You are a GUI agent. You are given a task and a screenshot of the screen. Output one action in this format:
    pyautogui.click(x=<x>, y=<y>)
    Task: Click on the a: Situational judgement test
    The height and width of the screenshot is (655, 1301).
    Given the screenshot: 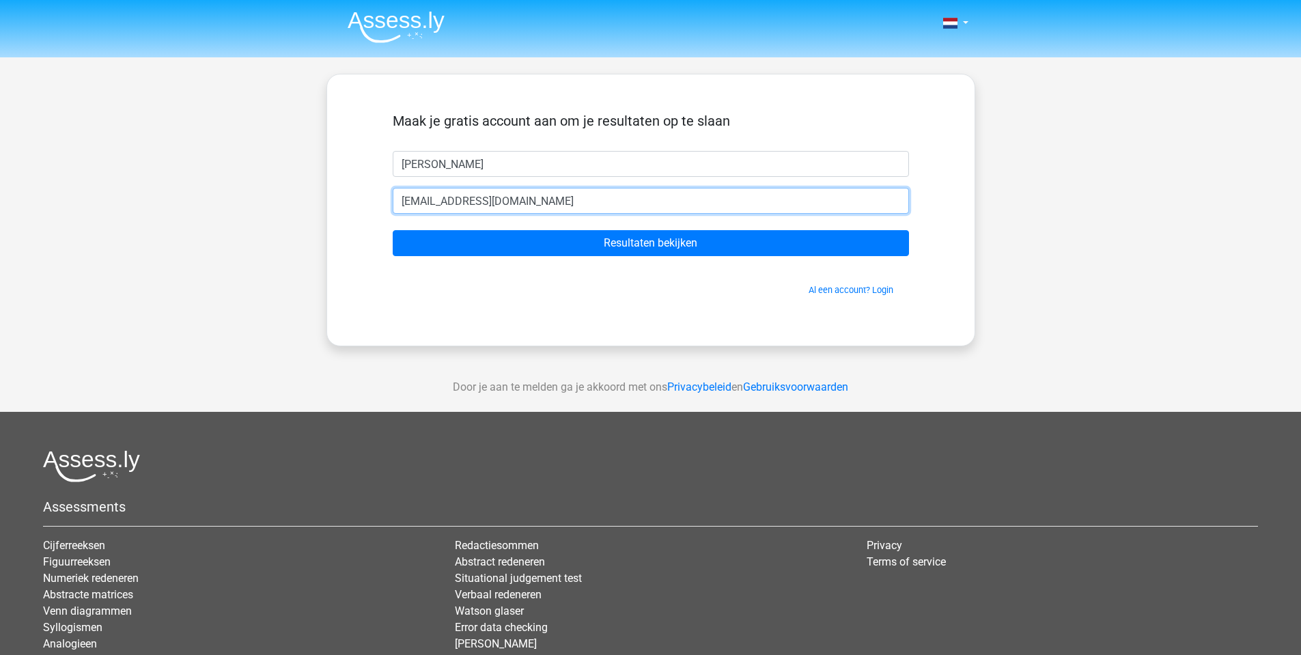 What is the action you would take?
    pyautogui.click(x=518, y=578)
    